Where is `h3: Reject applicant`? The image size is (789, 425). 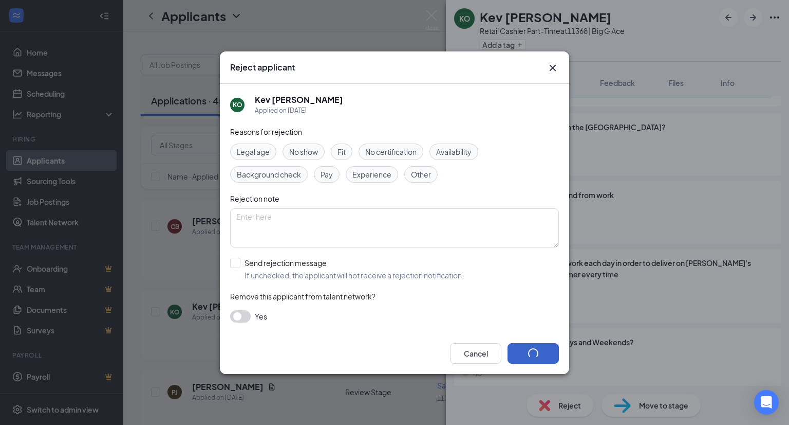 h3: Reject applicant is located at coordinates (263, 67).